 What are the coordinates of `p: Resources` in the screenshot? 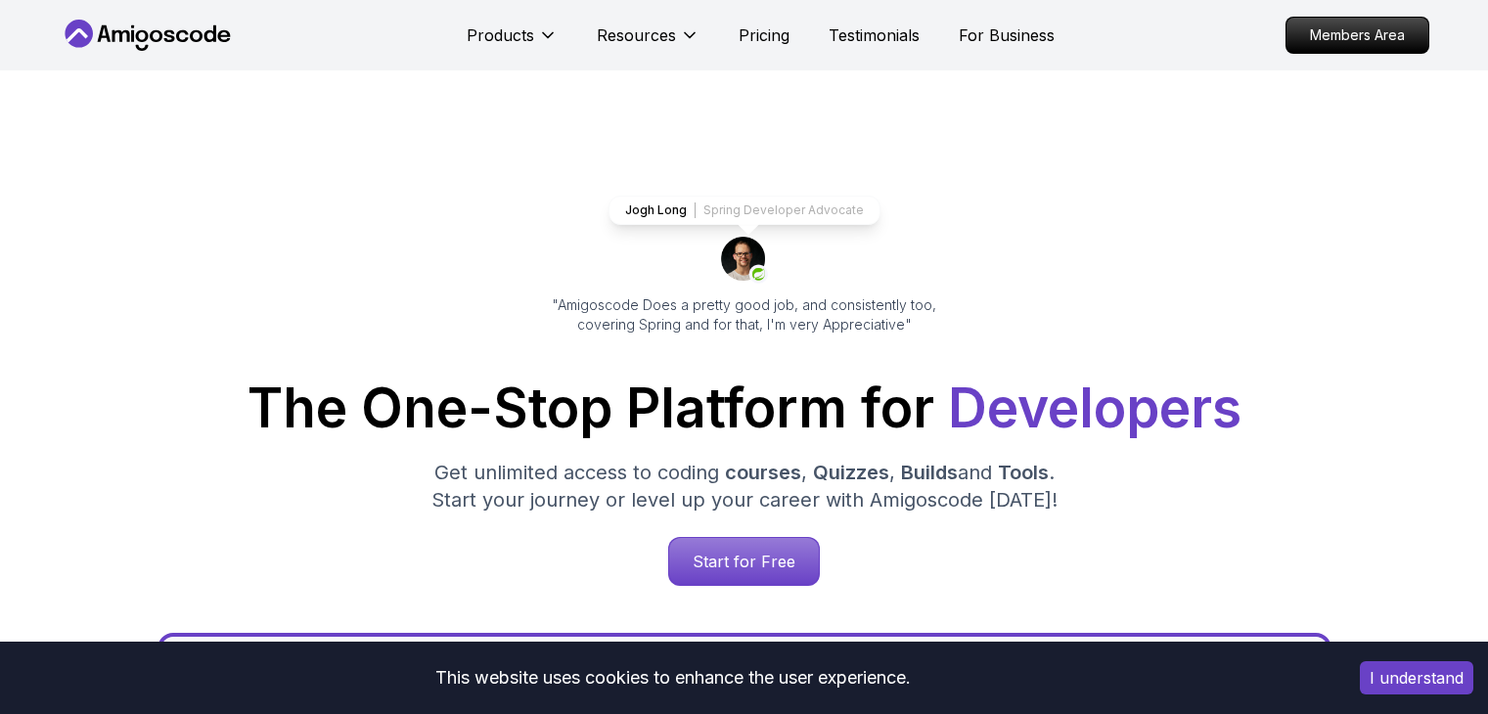 It's located at (636, 35).